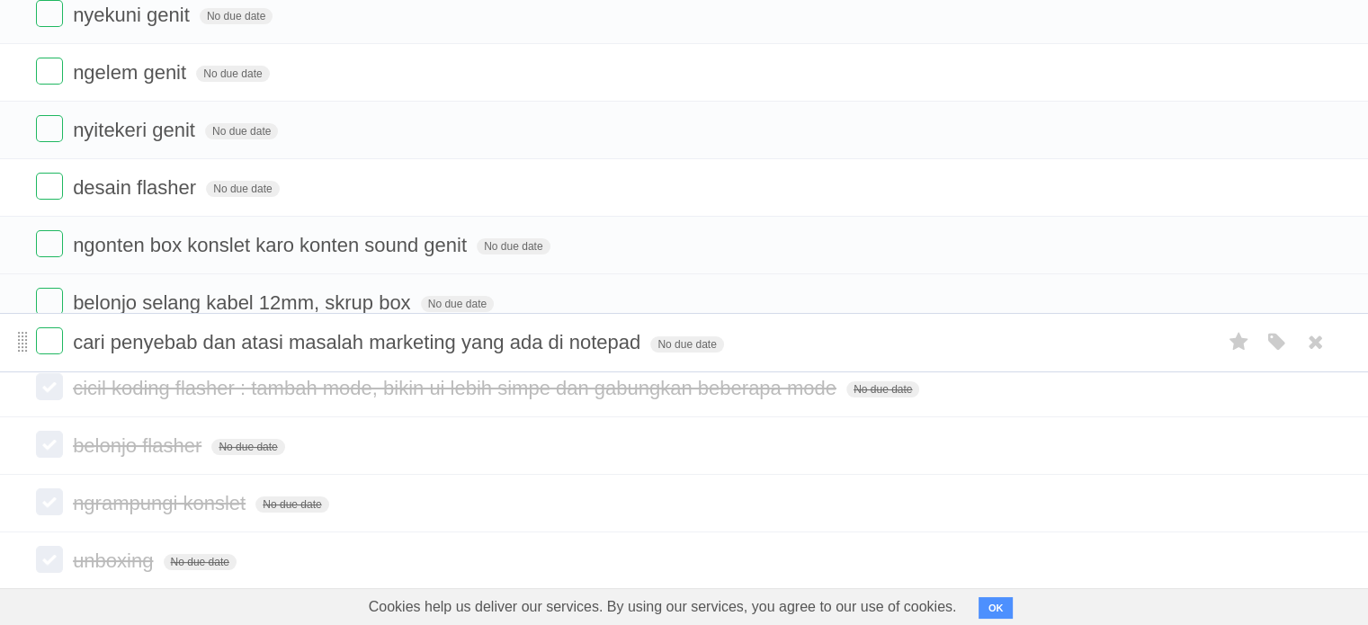 The image size is (1368, 625). What do you see at coordinates (272, 245) in the screenshot?
I see `span: ngonten box konslet karo konten sound genit` at bounding box center [272, 245].